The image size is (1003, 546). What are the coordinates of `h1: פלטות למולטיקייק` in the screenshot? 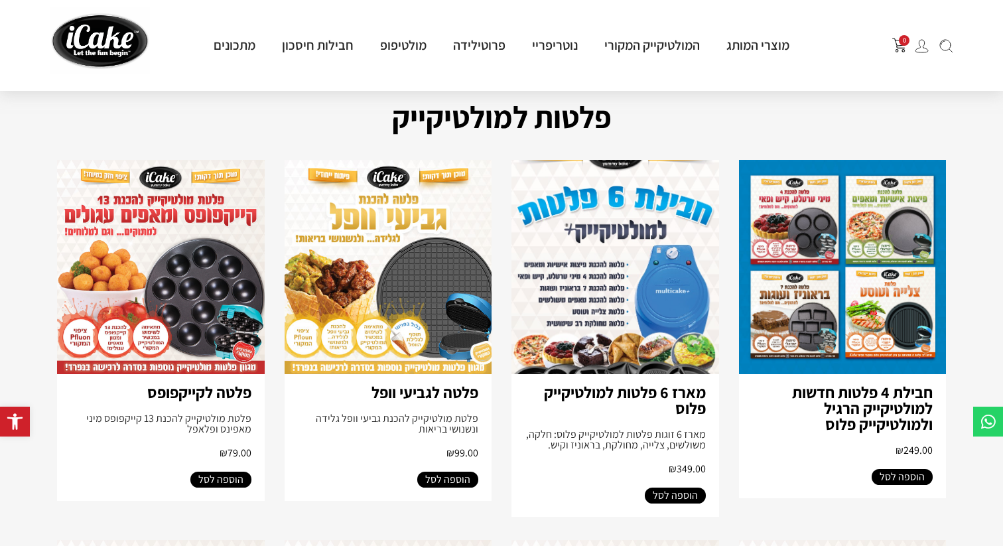 It's located at (501, 117).